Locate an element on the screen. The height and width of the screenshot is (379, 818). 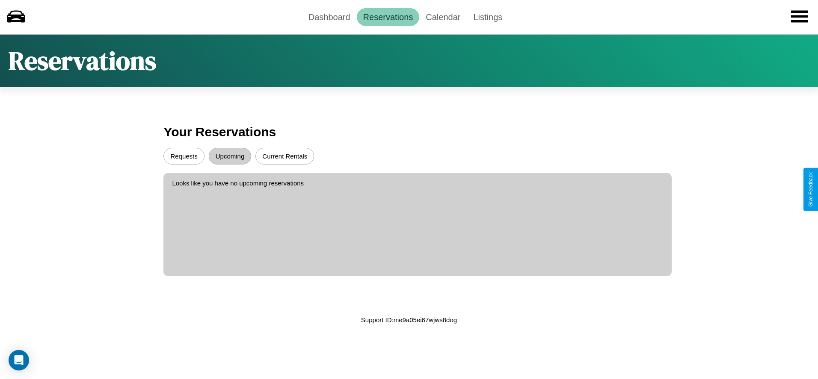
h3: Your Reservations is located at coordinates (408, 132).